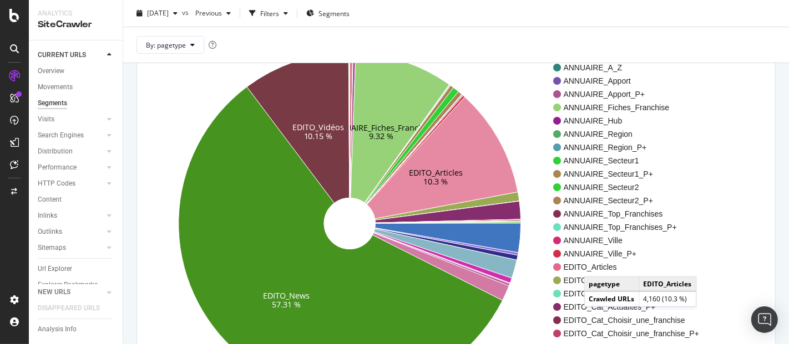  What do you see at coordinates (268, 13) in the screenshot?
I see `button: Filters` at bounding box center [268, 13].